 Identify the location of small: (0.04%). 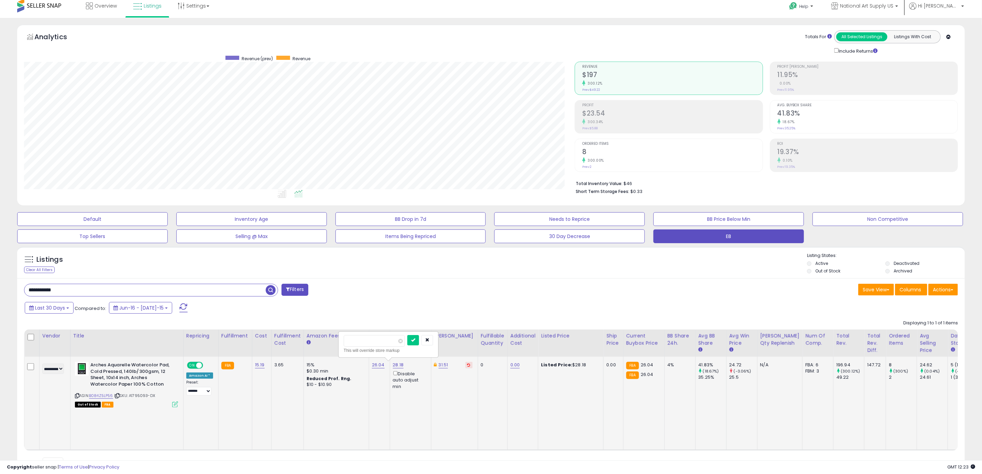
(932, 371).